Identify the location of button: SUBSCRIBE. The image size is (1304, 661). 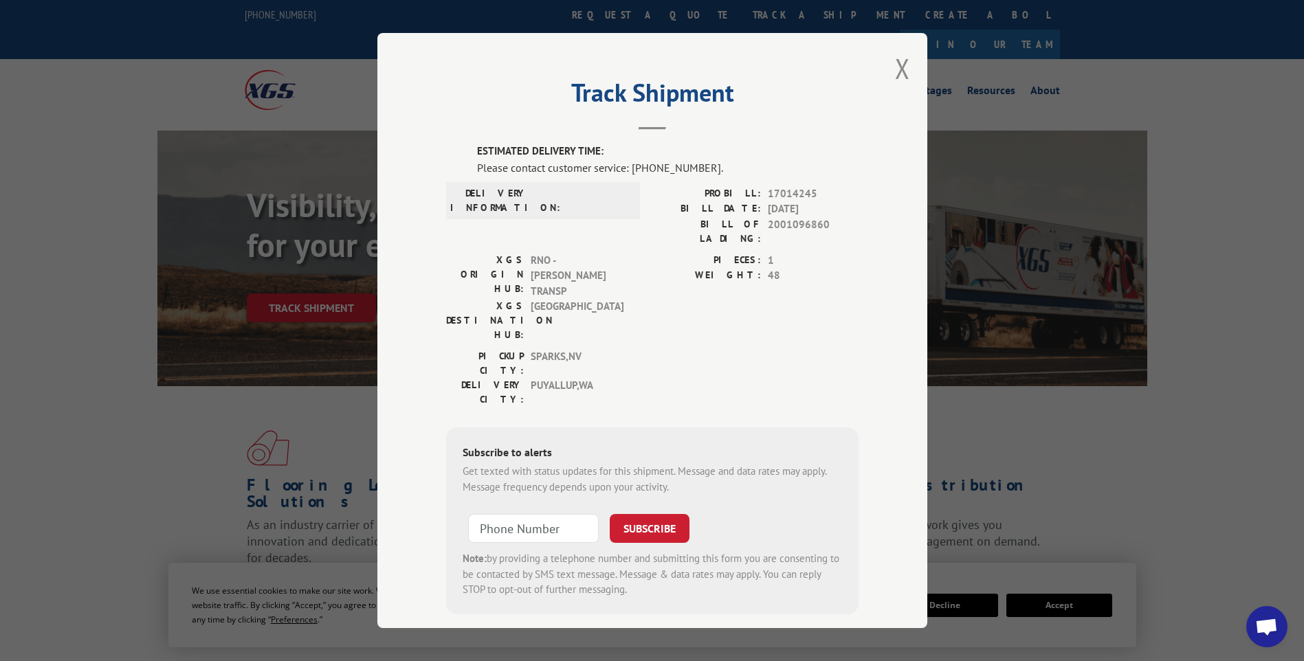
(650, 529).